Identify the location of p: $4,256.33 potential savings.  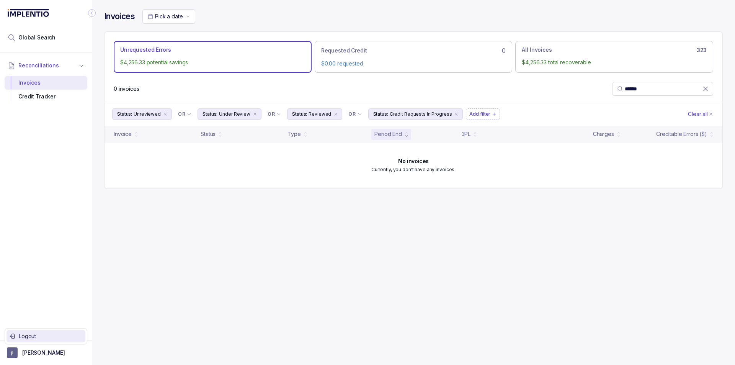
(212, 62).